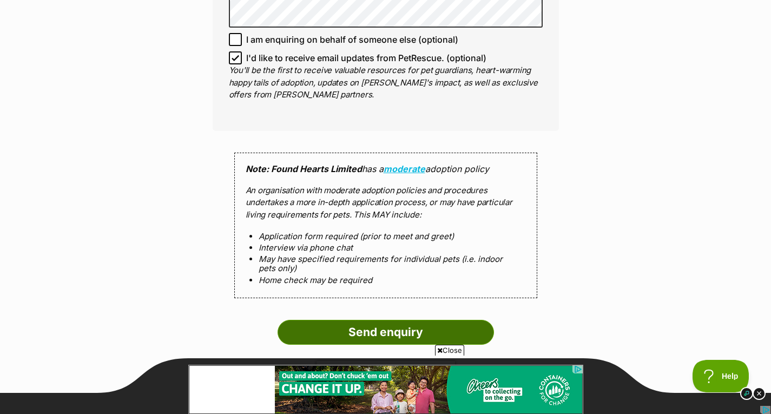 This screenshot has width=771, height=414. I want to click on img: close_dark.svg, so click(759, 393).